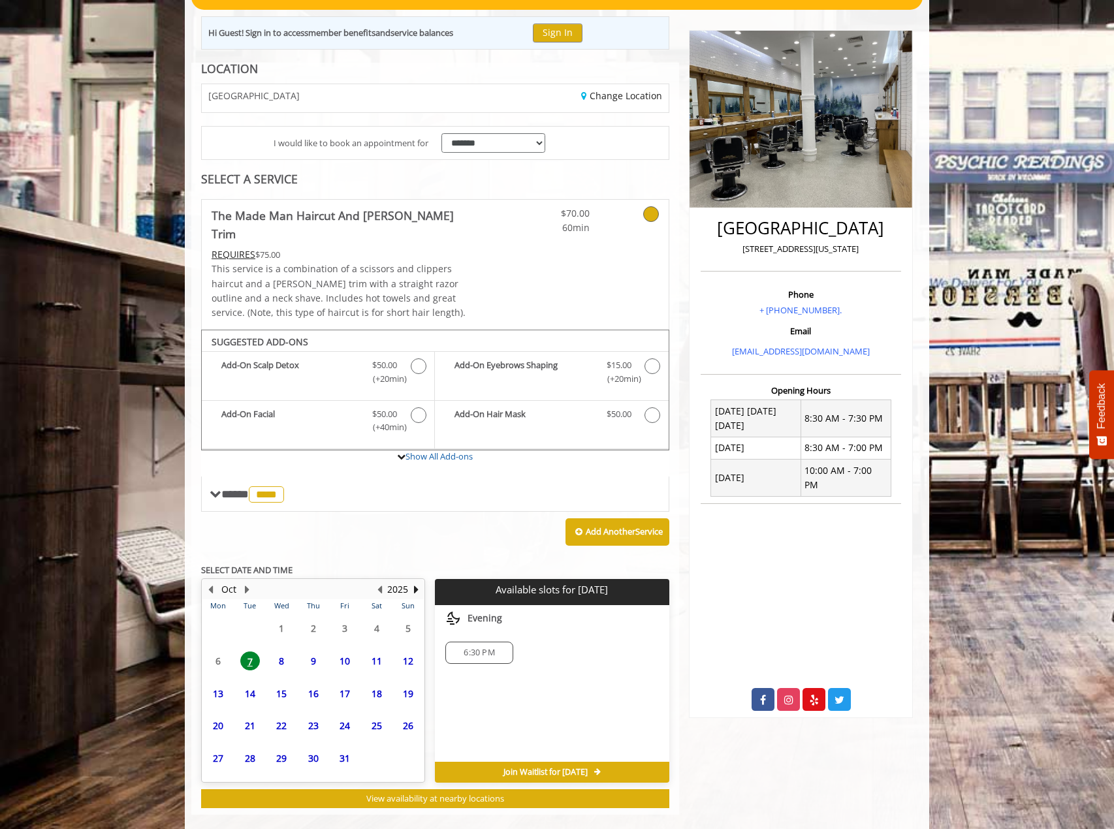  I want to click on span: 22, so click(281, 725).